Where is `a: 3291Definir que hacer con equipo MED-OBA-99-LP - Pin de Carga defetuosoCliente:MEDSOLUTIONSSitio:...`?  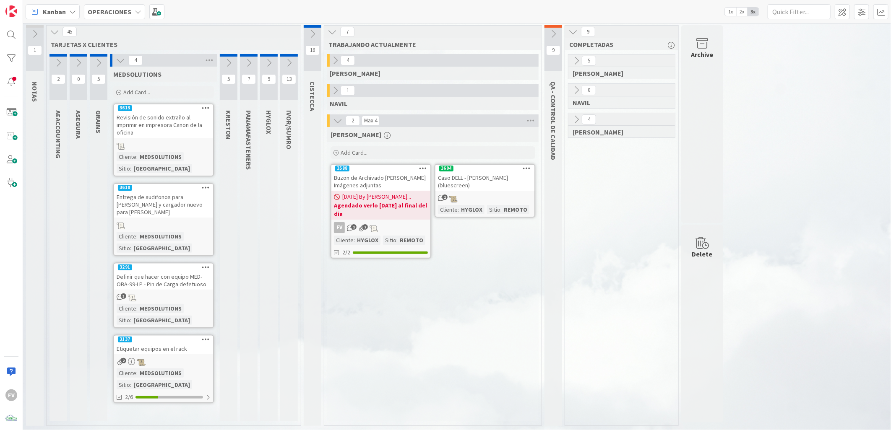
a: 3291Definir que hacer con equipo MED-OBA-99-LP - Pin de Carga defetuosoCliente:MEDSOLUTIONSSitio:... is located at coordinates (164, 296).